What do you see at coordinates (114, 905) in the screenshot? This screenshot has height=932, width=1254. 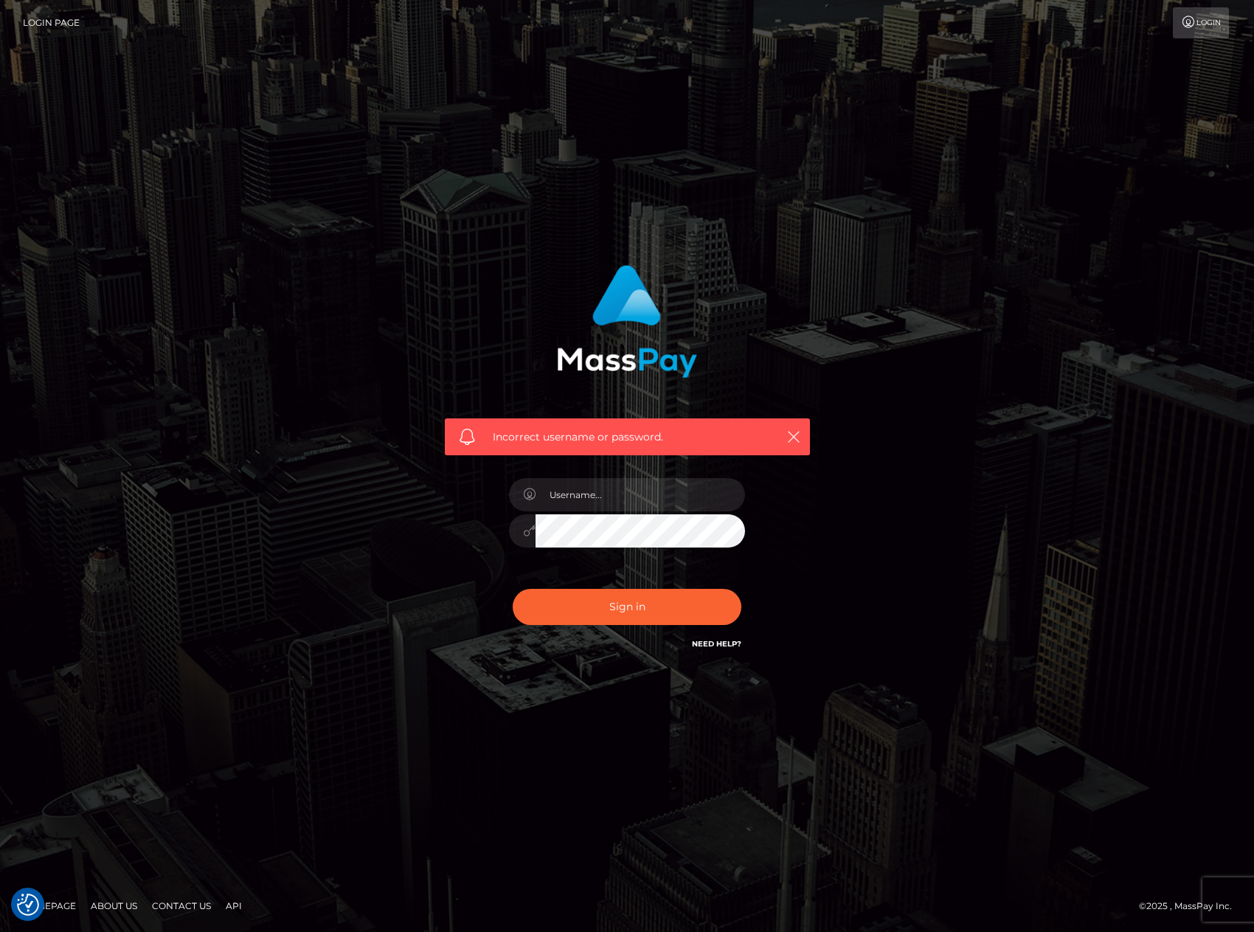 I see `a: About Us` at bounding box center [114, 905].